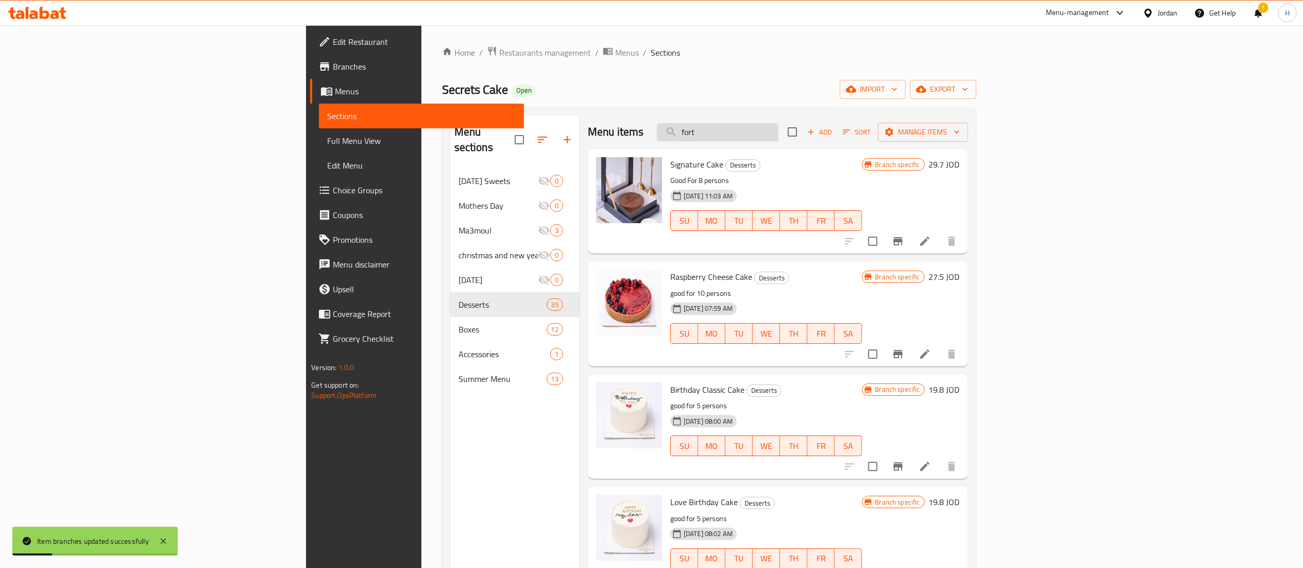  I want to click on span: Sort, so click(857, 132).